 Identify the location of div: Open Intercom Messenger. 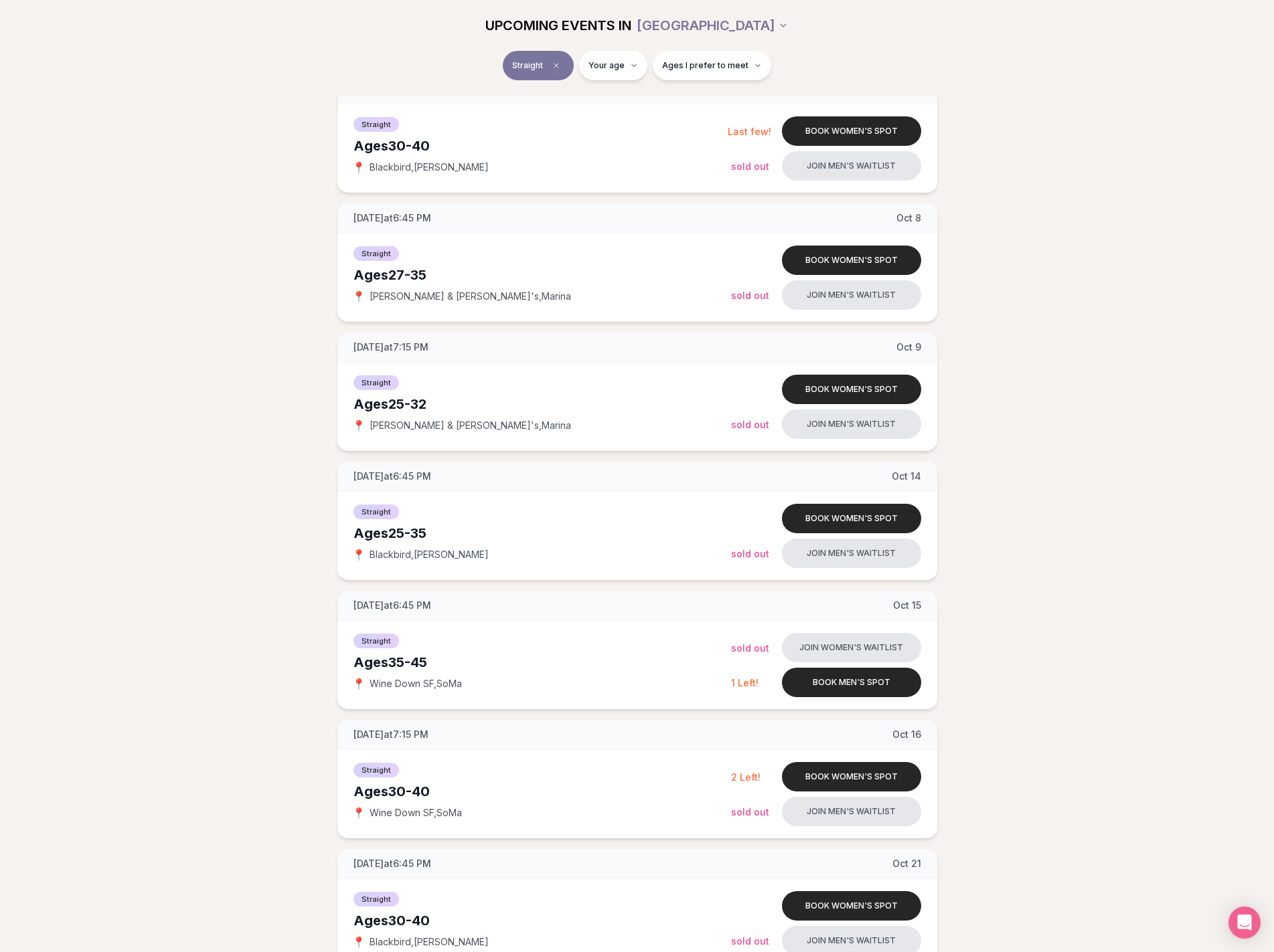
(1245, 923).